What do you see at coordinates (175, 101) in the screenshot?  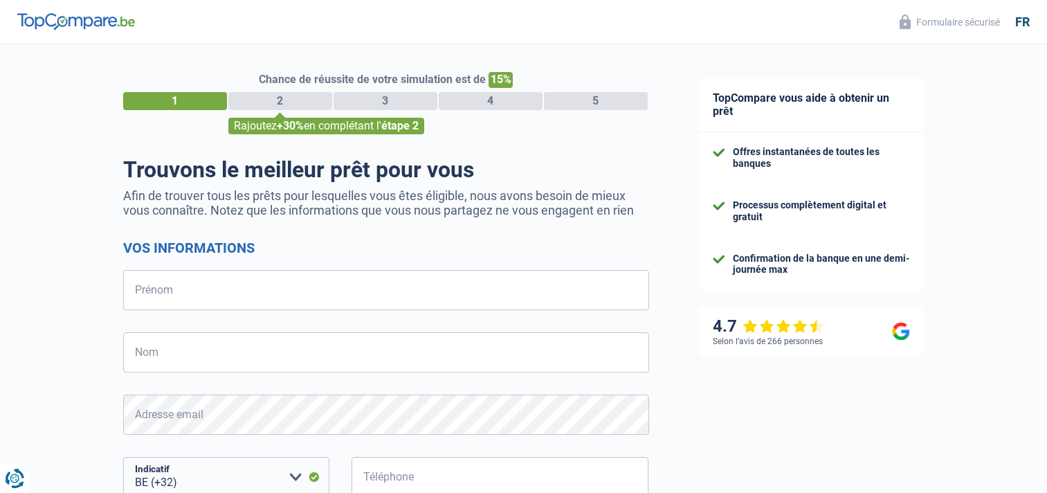 I see `div: 1` at bounding box center [175, 101].